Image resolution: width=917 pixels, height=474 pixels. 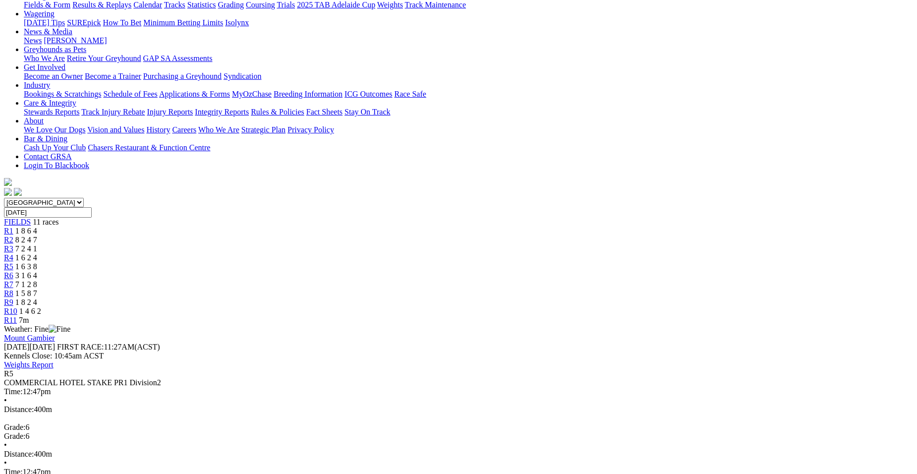 What do you see at coordinates (8, 302) in the screenshot?
I see `span: R9` at bounding box center [8, 302].